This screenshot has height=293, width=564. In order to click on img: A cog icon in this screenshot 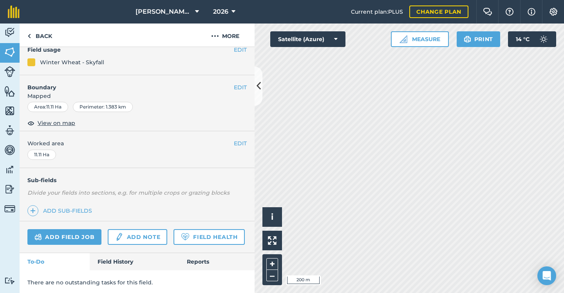, I will do `click(553, 12)`.